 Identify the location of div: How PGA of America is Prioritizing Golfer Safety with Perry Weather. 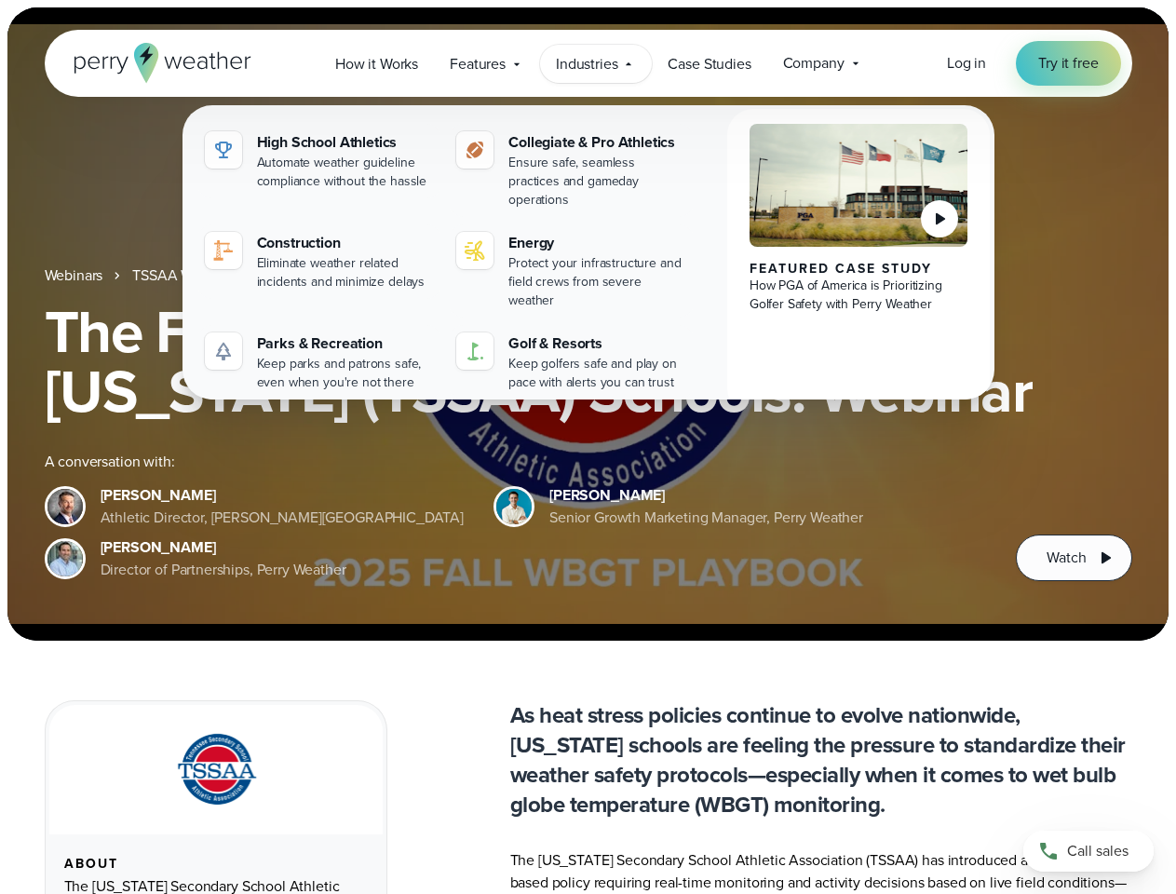
(859, 295).